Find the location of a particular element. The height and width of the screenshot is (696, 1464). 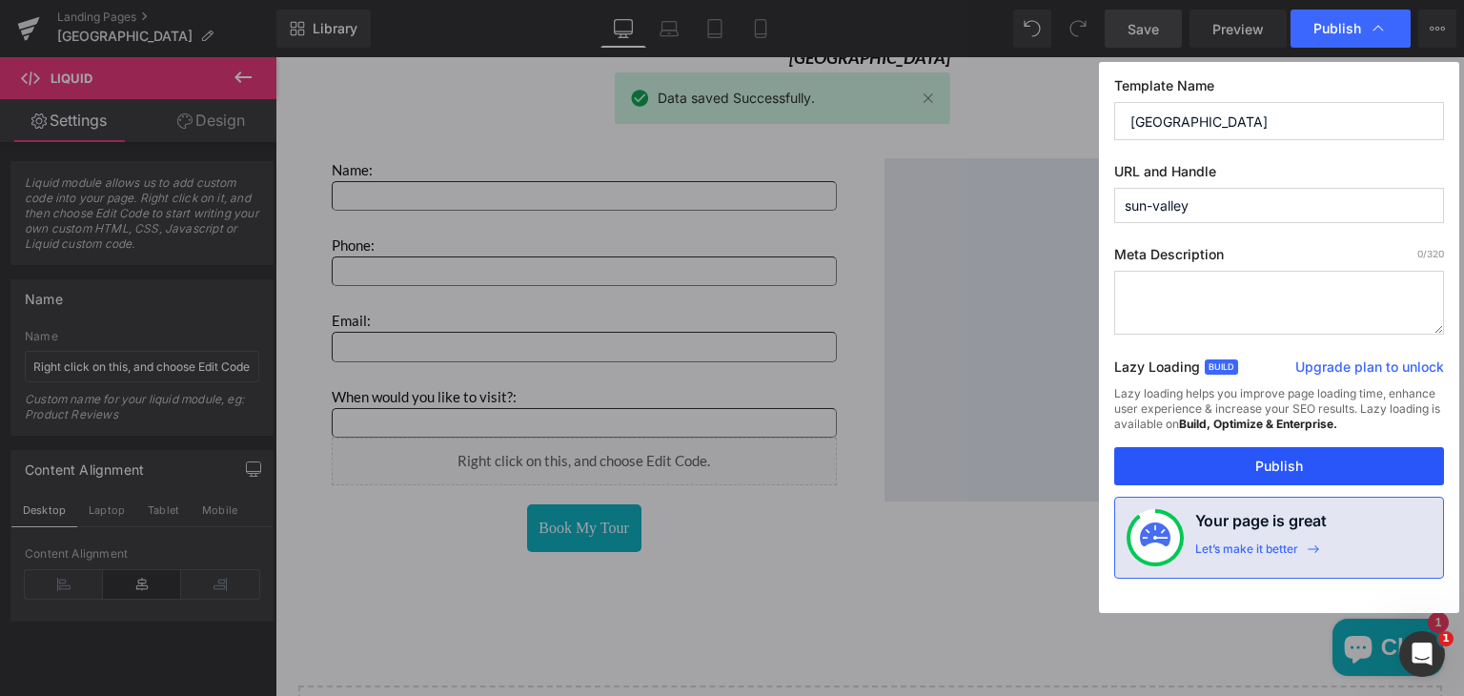

img: onboarding-status.svg is located at coordinates (1155, 538).